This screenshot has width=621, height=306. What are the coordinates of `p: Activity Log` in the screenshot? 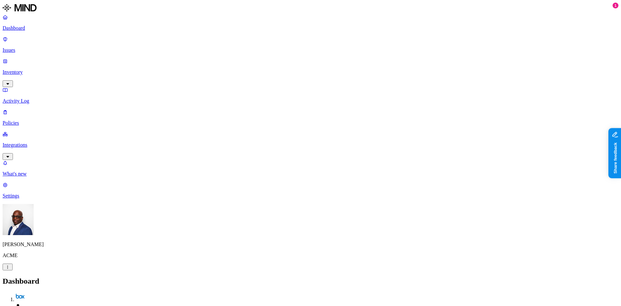 It's located at (311, 101).